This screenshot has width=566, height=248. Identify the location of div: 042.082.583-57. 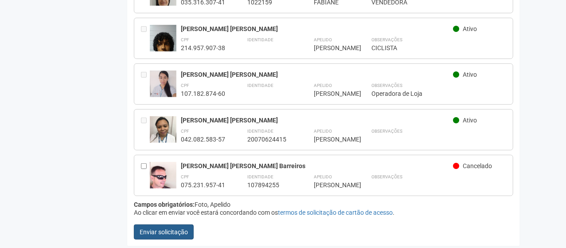
(203, 139).